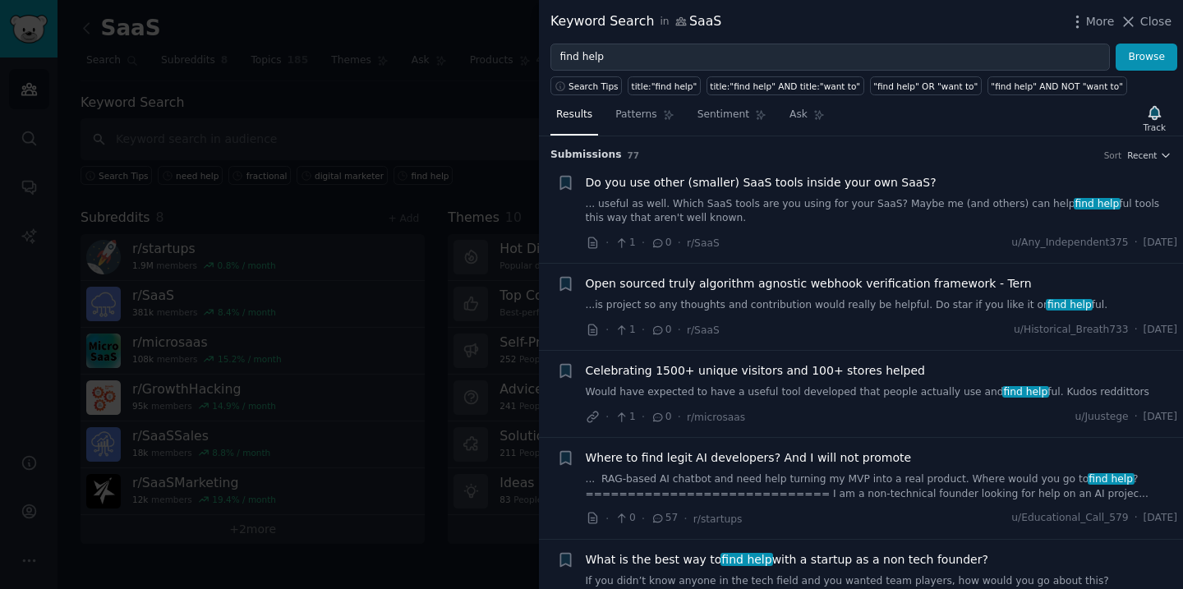 Image resolution: width=1183 pixels, height=589 pixels. What do you see at coordinates (808, 283) in the screenshot?
I see `a: Open sourced truly algorithm agnostic webhook verification framework - Tern` at bounding box center [808, 283].